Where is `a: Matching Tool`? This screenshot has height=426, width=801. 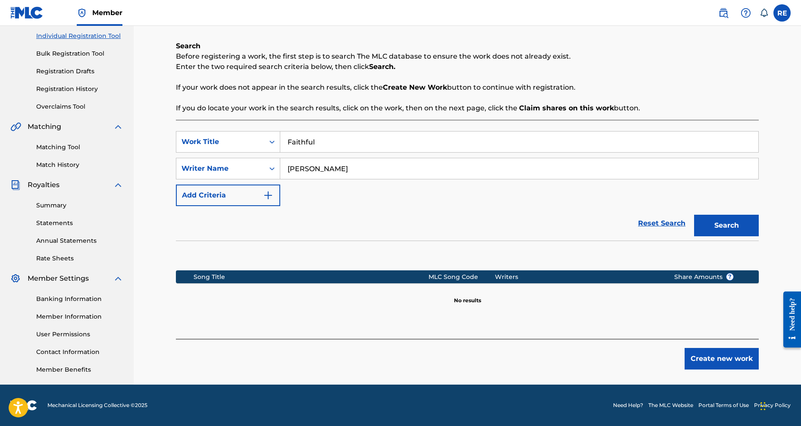 a: Matching Tool is located at coordinates (80, 147).